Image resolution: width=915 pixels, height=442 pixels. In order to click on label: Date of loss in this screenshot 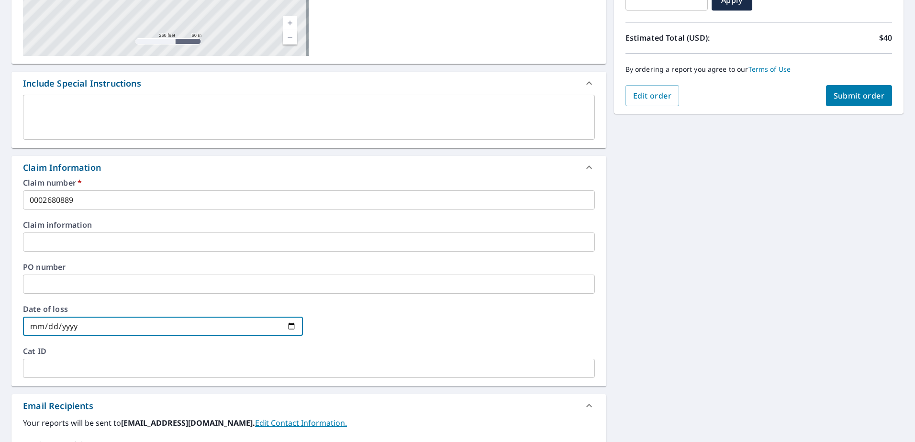, I will do `click(163, 309)`.